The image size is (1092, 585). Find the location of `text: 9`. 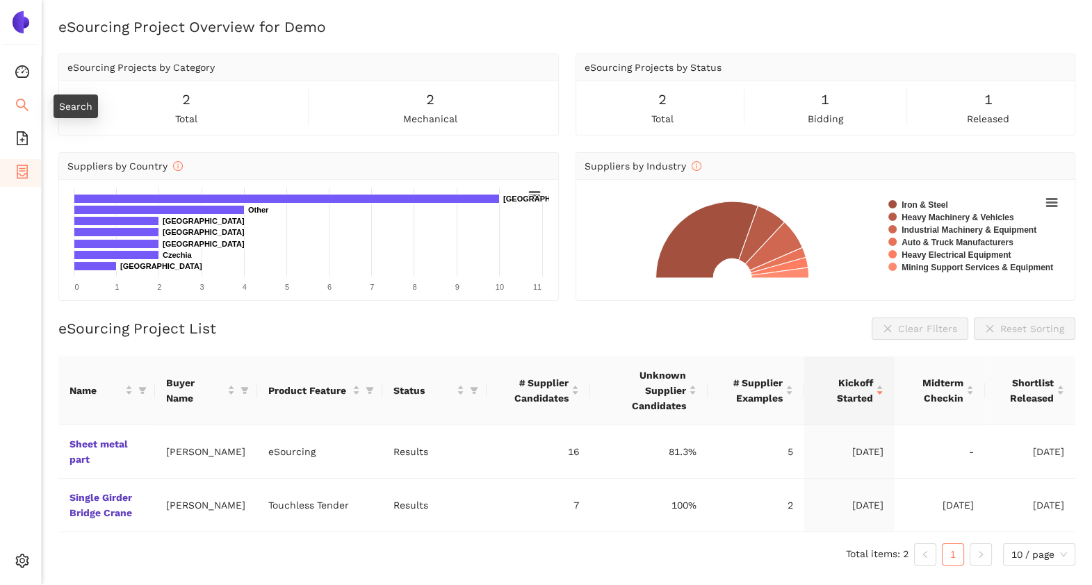

text: 9 is located at coordinates (457, 287).